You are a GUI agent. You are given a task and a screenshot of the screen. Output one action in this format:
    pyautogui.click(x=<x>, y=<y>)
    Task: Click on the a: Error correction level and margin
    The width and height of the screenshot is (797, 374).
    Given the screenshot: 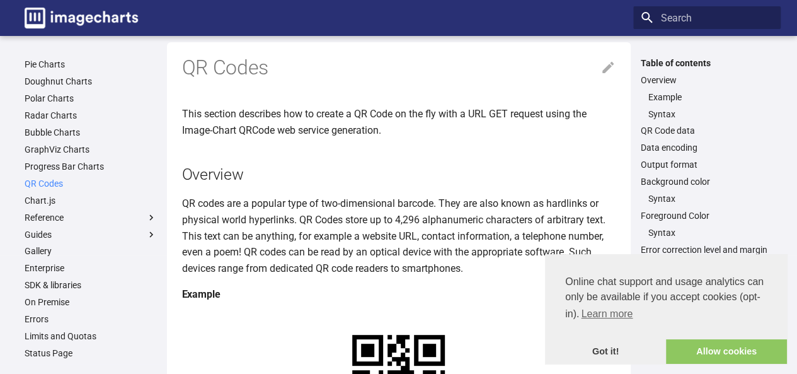 What is the action you would take?
    pyautogui.click(x=707, y=250)
    